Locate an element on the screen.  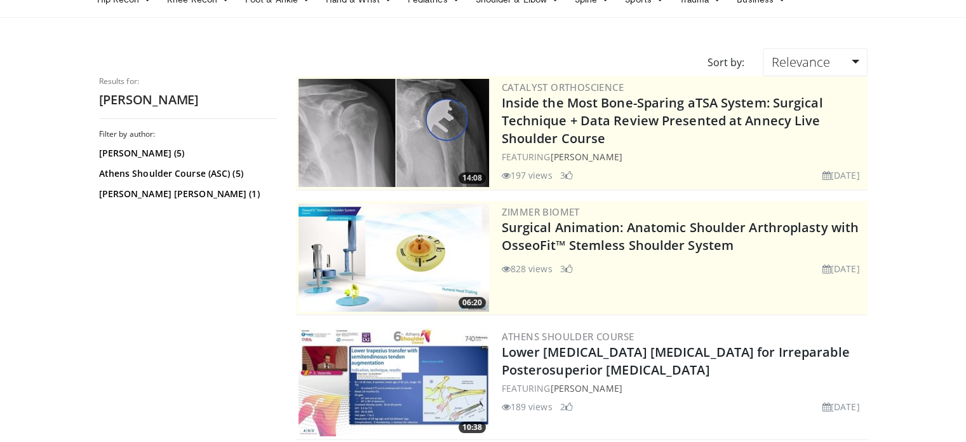
a: 06:20 is located at coordinates (394, 257).